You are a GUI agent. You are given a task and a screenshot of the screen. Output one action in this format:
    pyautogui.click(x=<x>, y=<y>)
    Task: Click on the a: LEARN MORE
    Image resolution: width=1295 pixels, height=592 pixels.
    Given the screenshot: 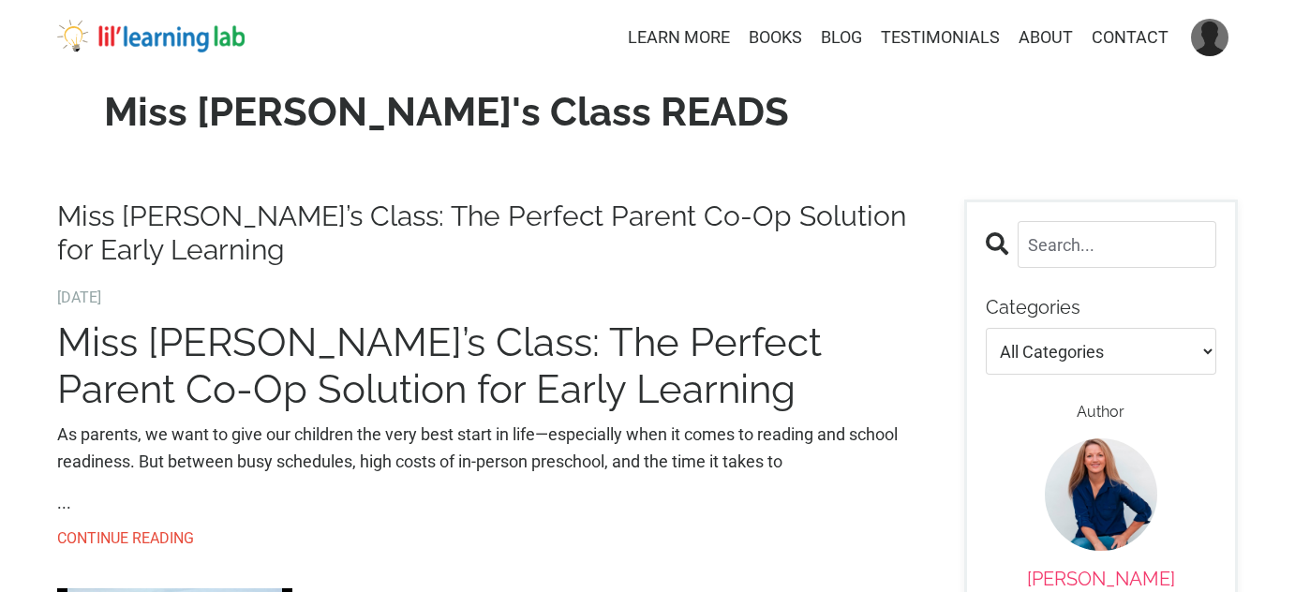 What is the action you would take?
    pyautogui.click(x=678, y=37)
    